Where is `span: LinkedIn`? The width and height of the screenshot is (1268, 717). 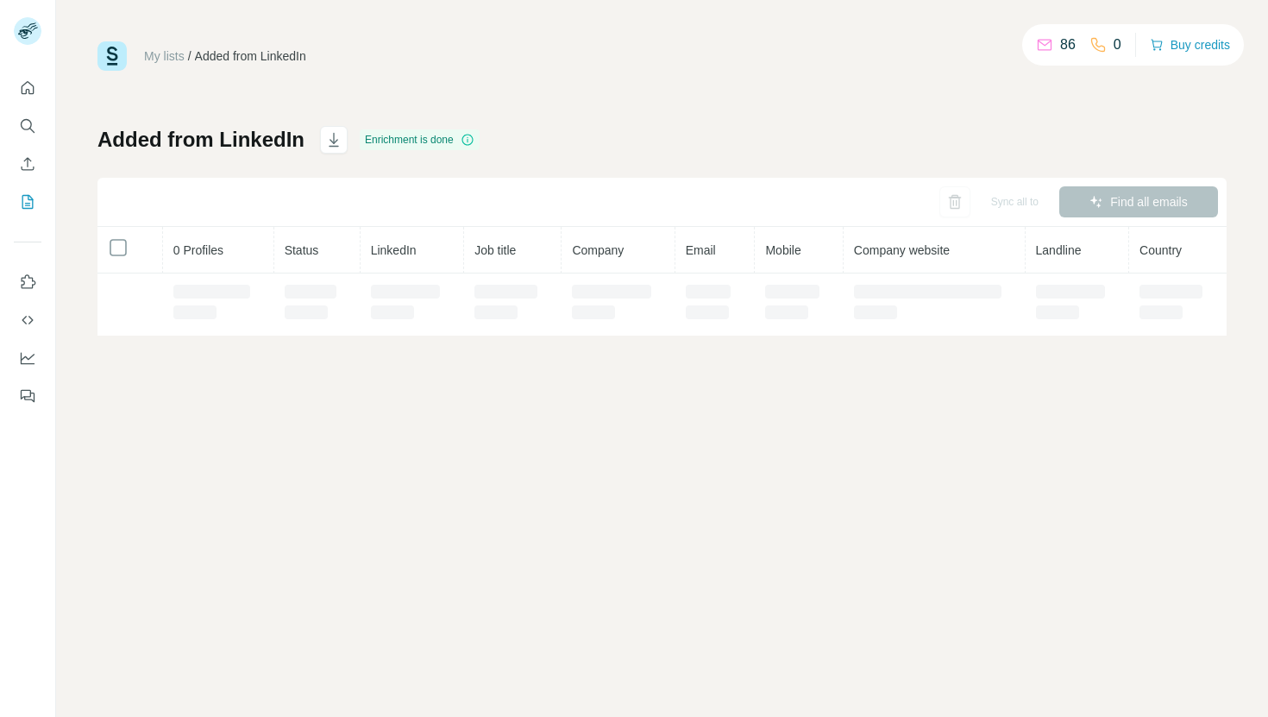 span: LinkedIn is located at coordinates (393, 250).